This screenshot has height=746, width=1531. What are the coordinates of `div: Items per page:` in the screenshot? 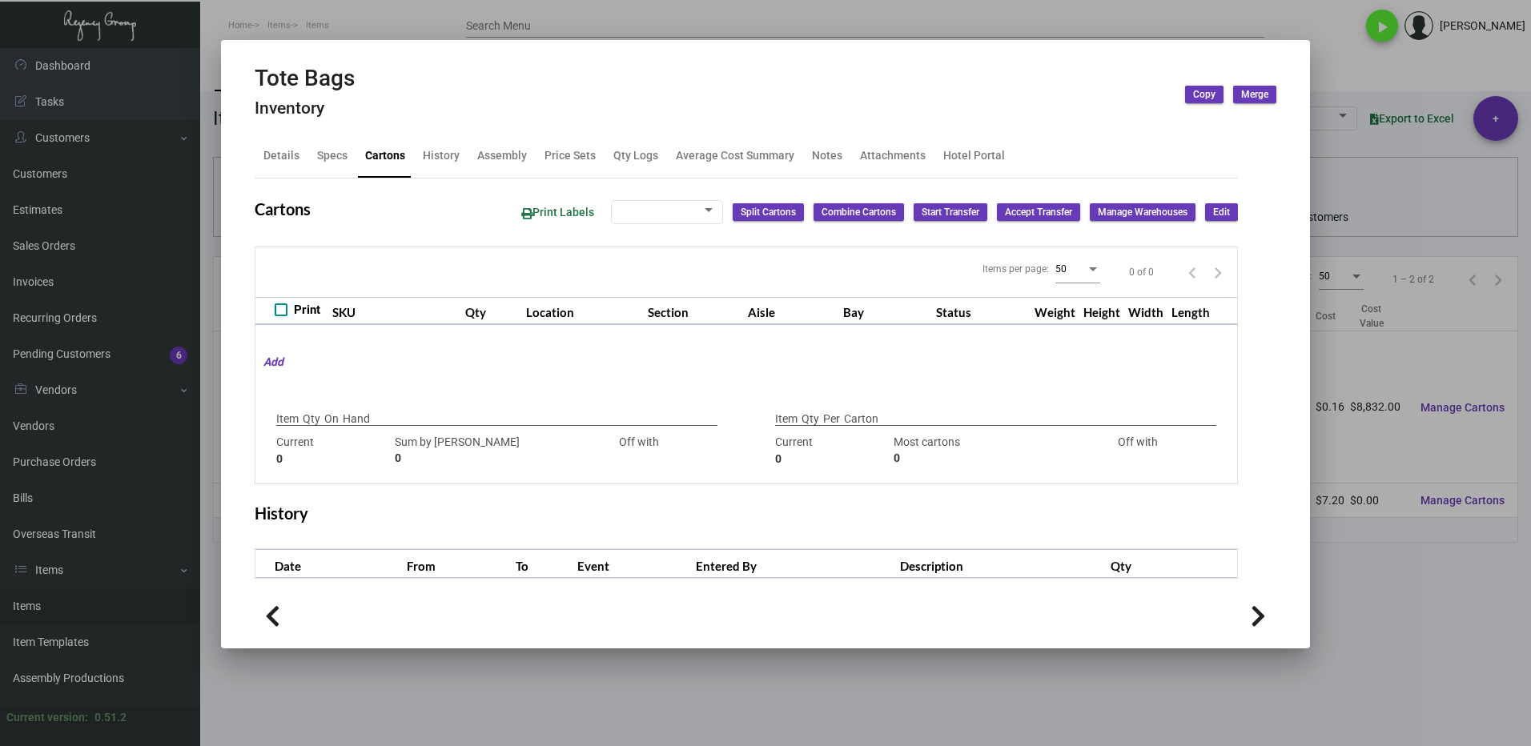 It's located at (1015, 269).